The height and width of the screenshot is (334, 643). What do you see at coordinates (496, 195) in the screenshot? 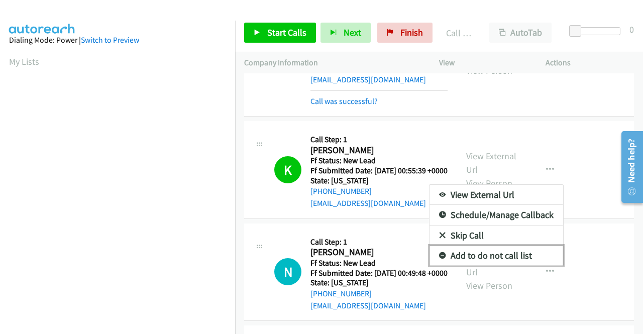
I see `a: View External Url` at bounding box center [496, 195].